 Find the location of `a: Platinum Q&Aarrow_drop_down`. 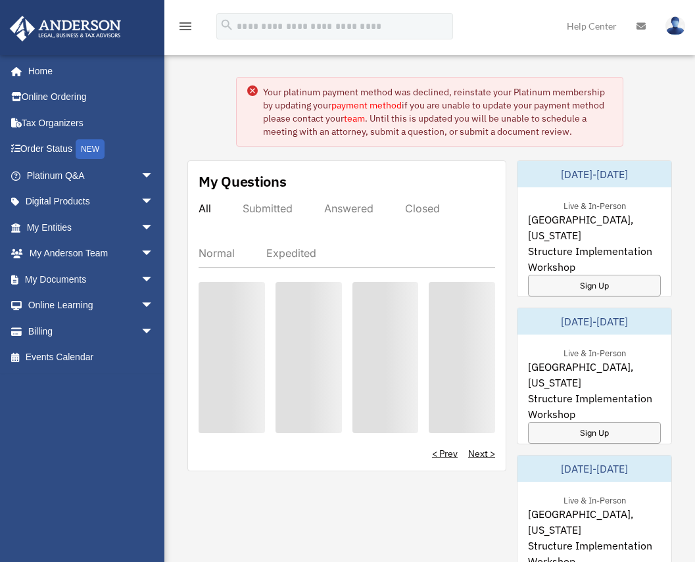

a: Platinum Q&Aarrow_drop_down is located at coordinates (91, 175).